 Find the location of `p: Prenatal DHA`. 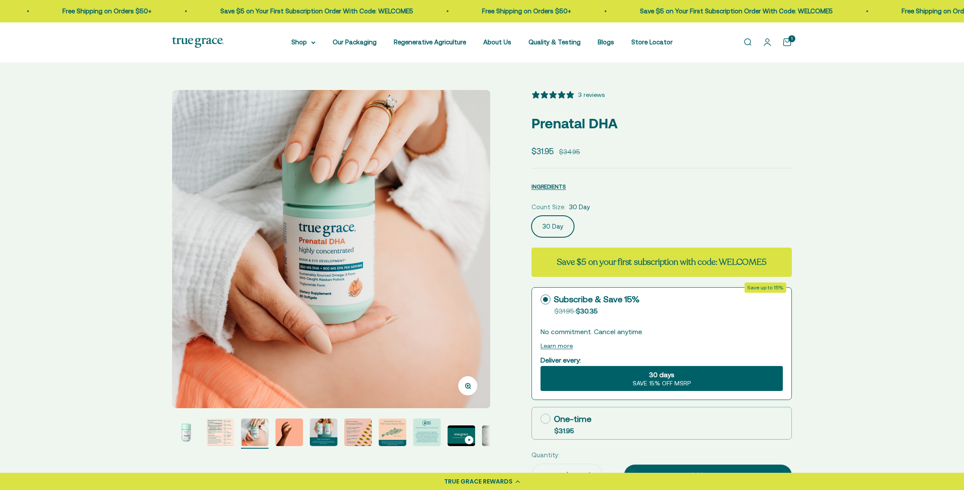

p: Prenatal DHA is located at coordinates (661, 123).